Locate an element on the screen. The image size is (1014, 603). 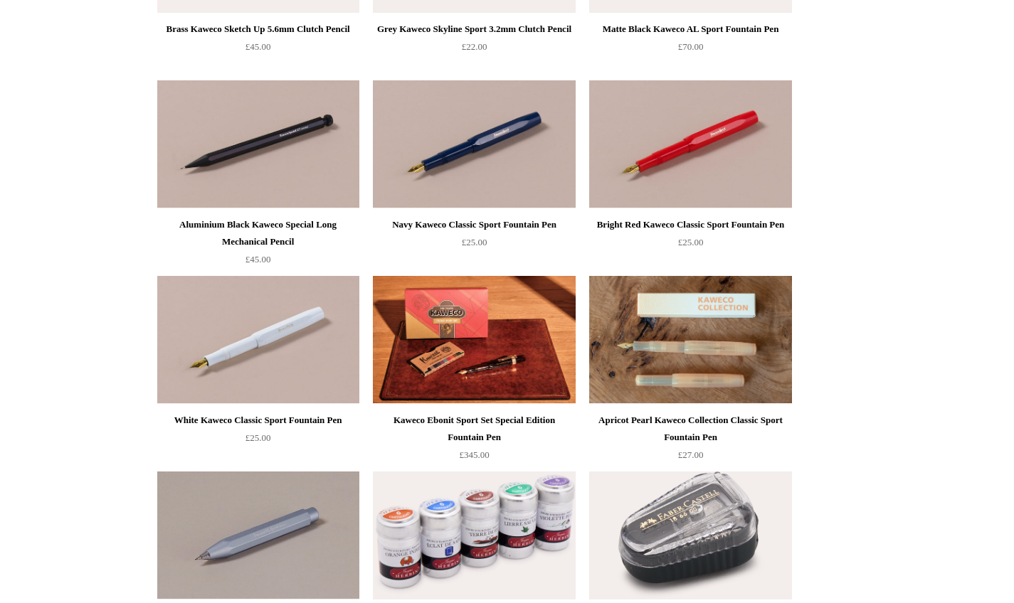
img: 2mm and 3.2mm Lead Pointer/Sharpener is located at coordinates (690, 536).